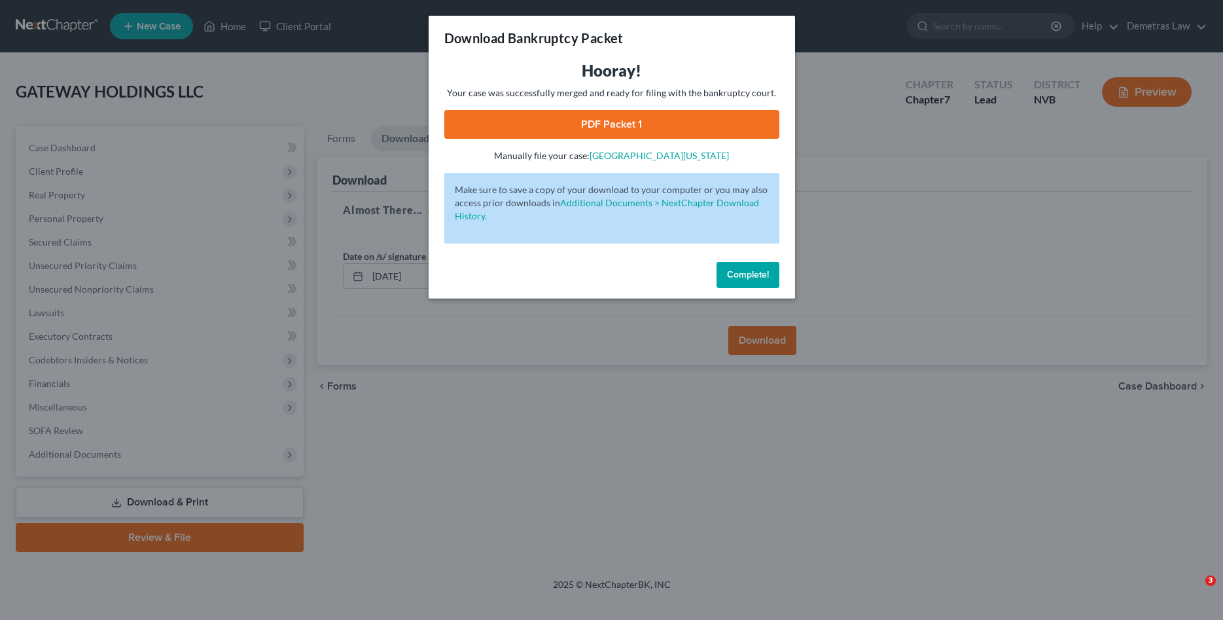 The width and height of the screenshot is (1223, 620). I want to click on h3: Download Bankruptcy Packet, so click(534, 38).